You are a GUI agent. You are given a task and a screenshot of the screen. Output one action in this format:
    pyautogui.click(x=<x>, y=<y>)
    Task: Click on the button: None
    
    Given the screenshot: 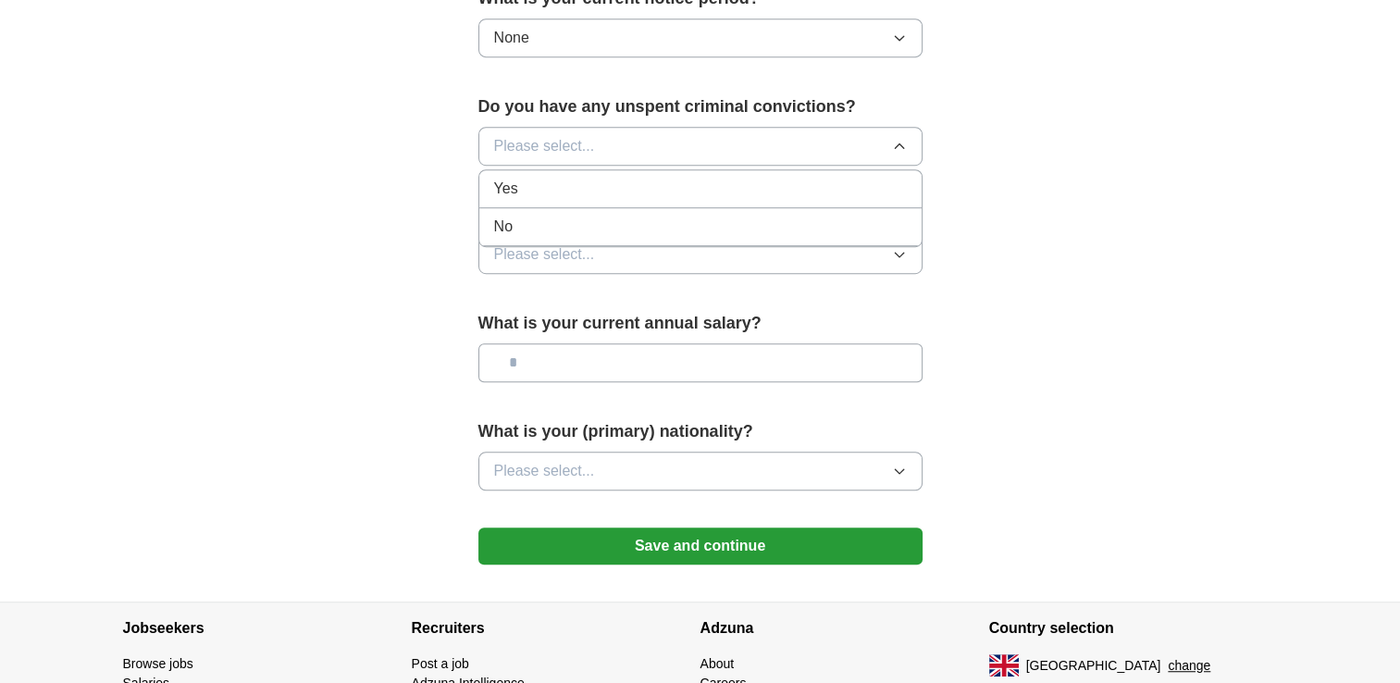 What is the action you would take?
    pyautogui.click(x=700, y=38)
    